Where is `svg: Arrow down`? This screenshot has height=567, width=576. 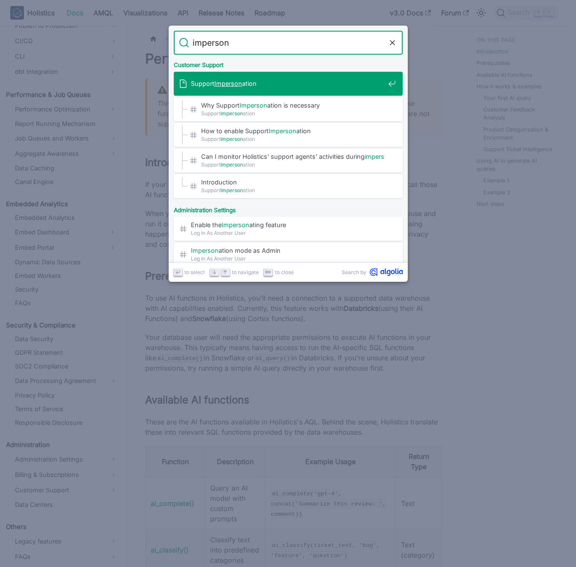 svg: Arrow down is located at coordinates (214, 272).